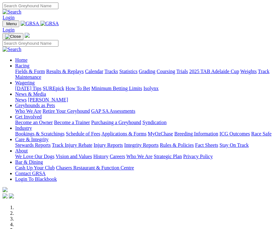  Describe the element at coordinates (214, 71) in the screenshot. I see `a: 2025 TAB Adelaide Cup` at that location.